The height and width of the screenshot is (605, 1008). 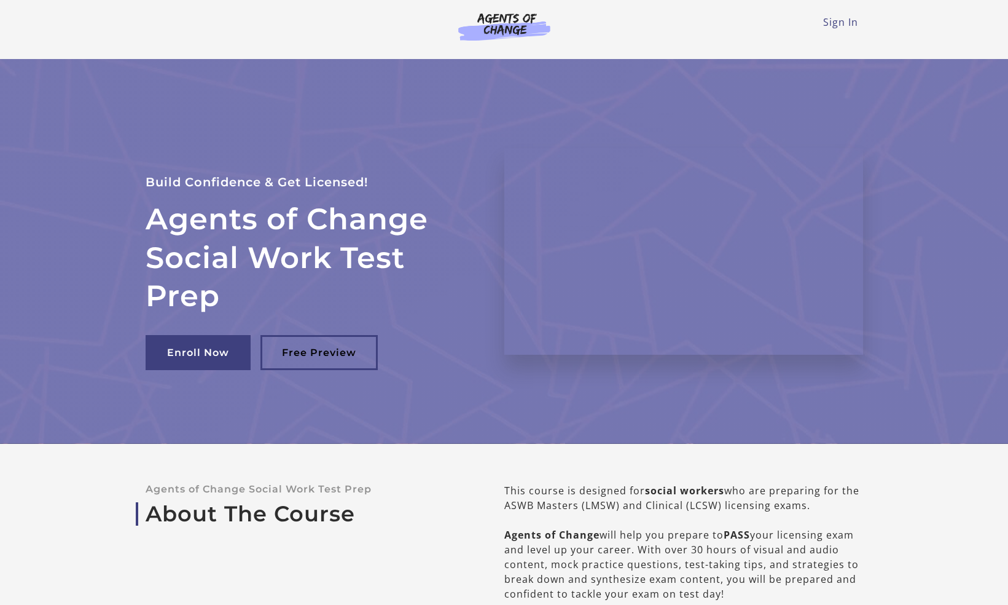 What do you see at coordinates (305, 514) in the screenshot?
I see `a: About The Course` at bounding box center [305, 514].